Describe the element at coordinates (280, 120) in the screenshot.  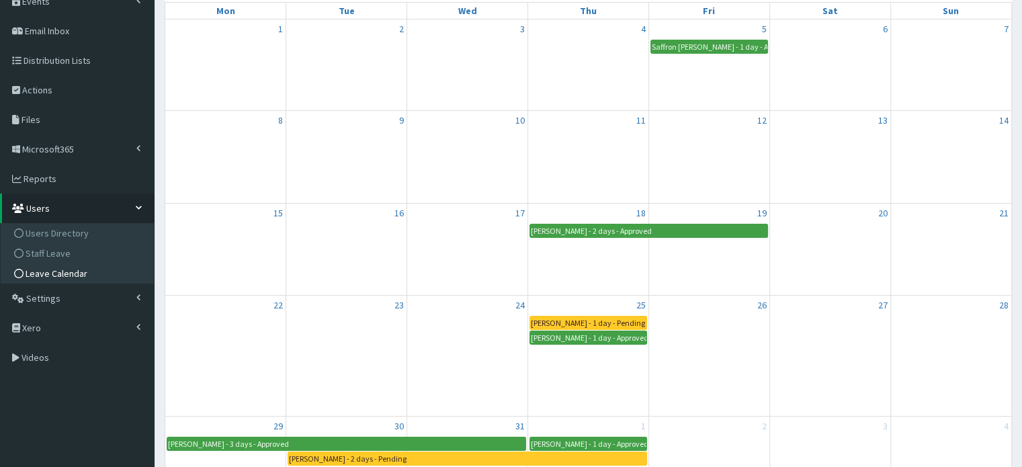
I see `a: December 8, 2025` at that location.